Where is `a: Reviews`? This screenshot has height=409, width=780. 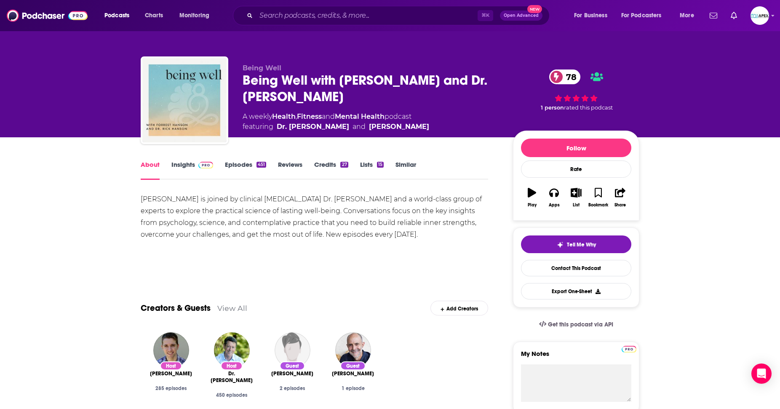
a: Reviews is located at coordinates (290, 170).